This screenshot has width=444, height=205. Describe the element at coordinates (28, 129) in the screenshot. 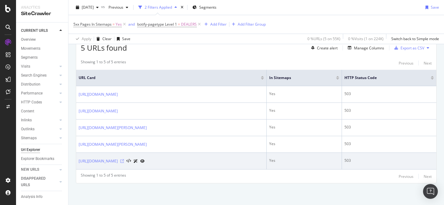

I see `div: Outlinks` at that location.